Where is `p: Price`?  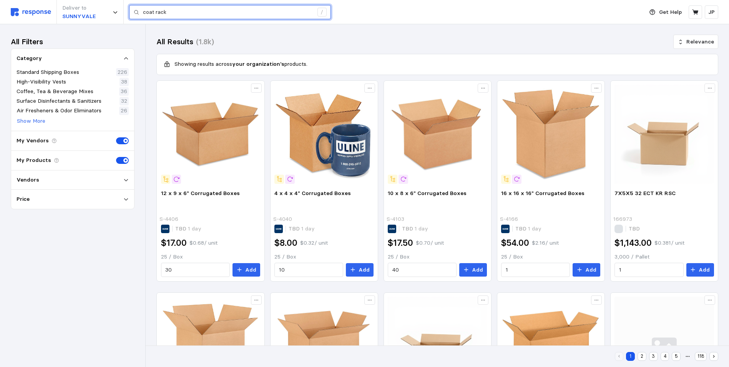
p: Price is located at coordinates (23, 199).